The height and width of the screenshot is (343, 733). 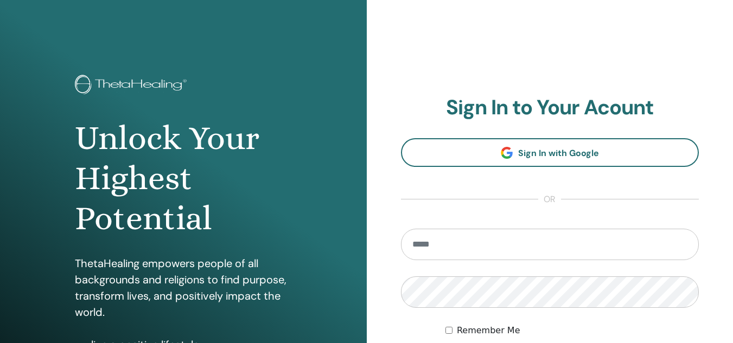 What do you see at coordinates (550, 200) in the screenshot?
I see `span: or` at bounding box center [550, 200].